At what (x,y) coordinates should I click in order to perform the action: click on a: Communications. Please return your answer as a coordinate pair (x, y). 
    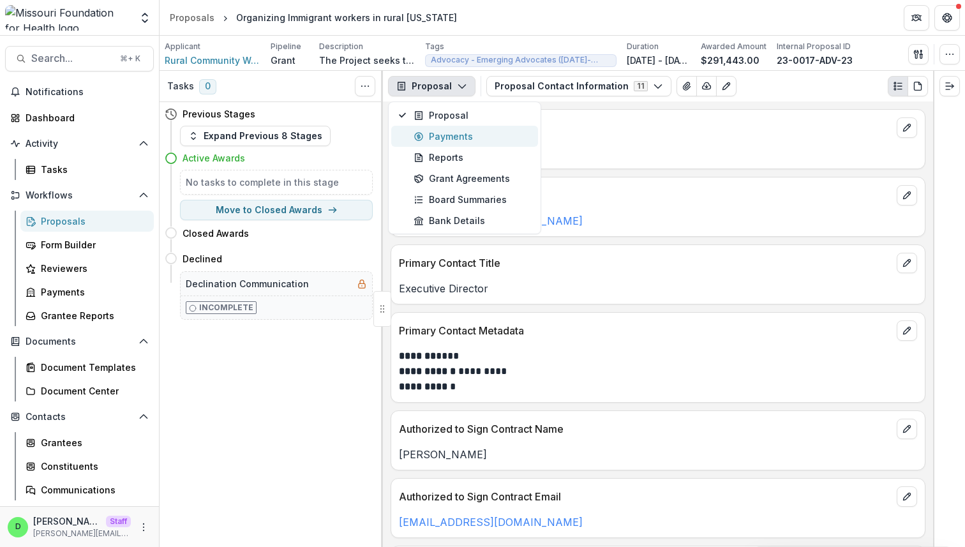
    Looking at the image, I should click on (87, 490).